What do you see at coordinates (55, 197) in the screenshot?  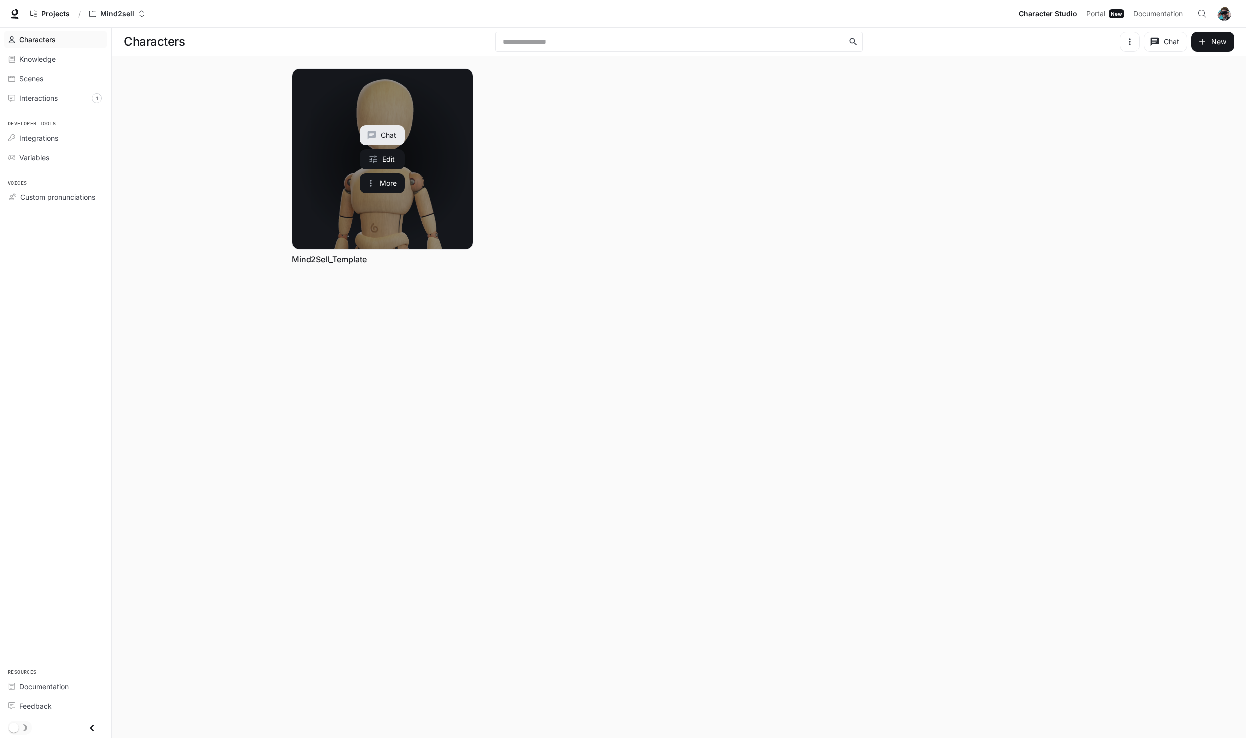 I see `a: Custom pronunciations` at bounding box center [55, 197].